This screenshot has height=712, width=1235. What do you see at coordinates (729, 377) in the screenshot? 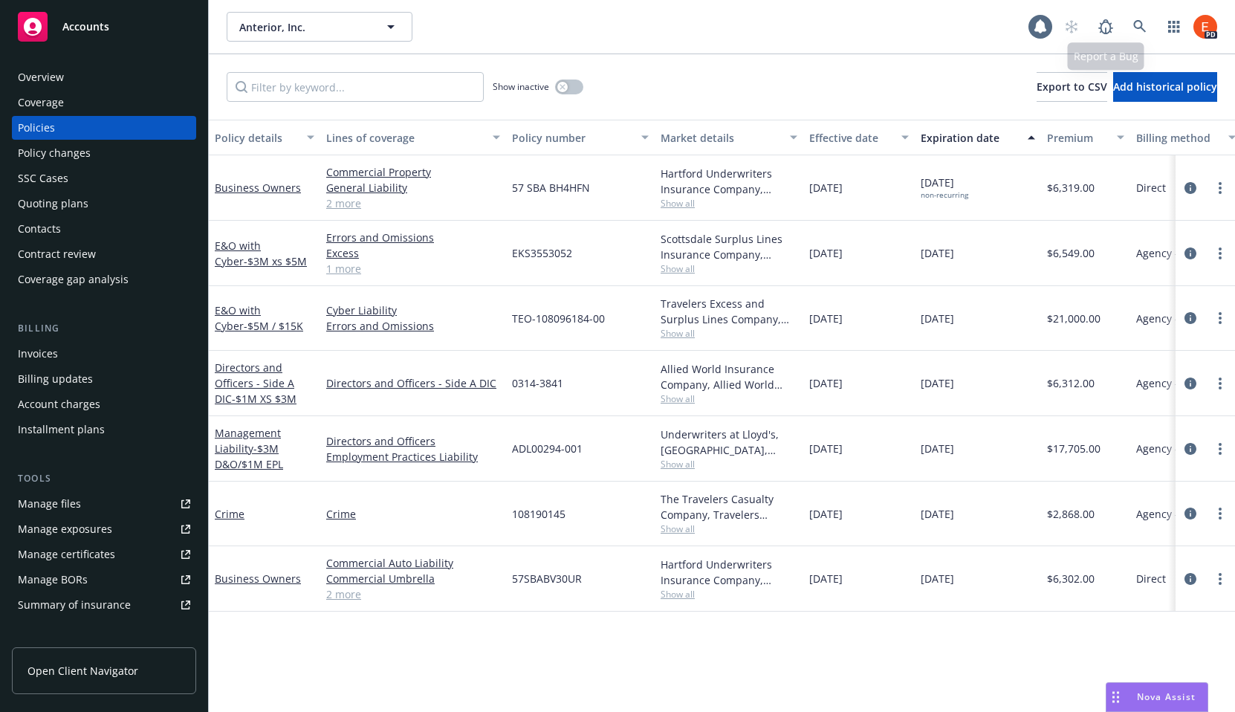
I see `div: Allied World Insurance Company, Allied World Assurance Company (AWAC), RT Specialty Insurance Ser...` at bounding box center [729, 377].